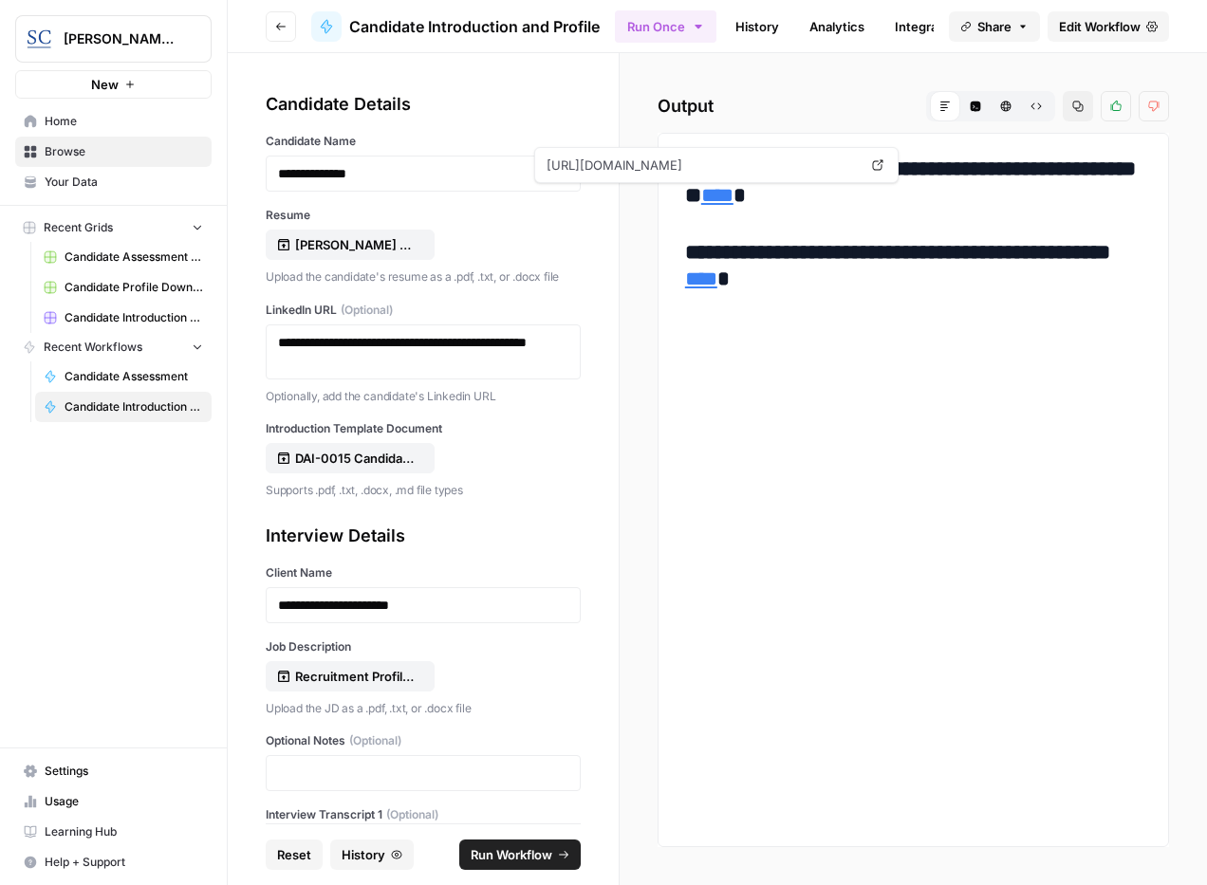 The width and height of the screenshot is (1207, 885). I want to click on div: Interview Details, so click(423, 536).